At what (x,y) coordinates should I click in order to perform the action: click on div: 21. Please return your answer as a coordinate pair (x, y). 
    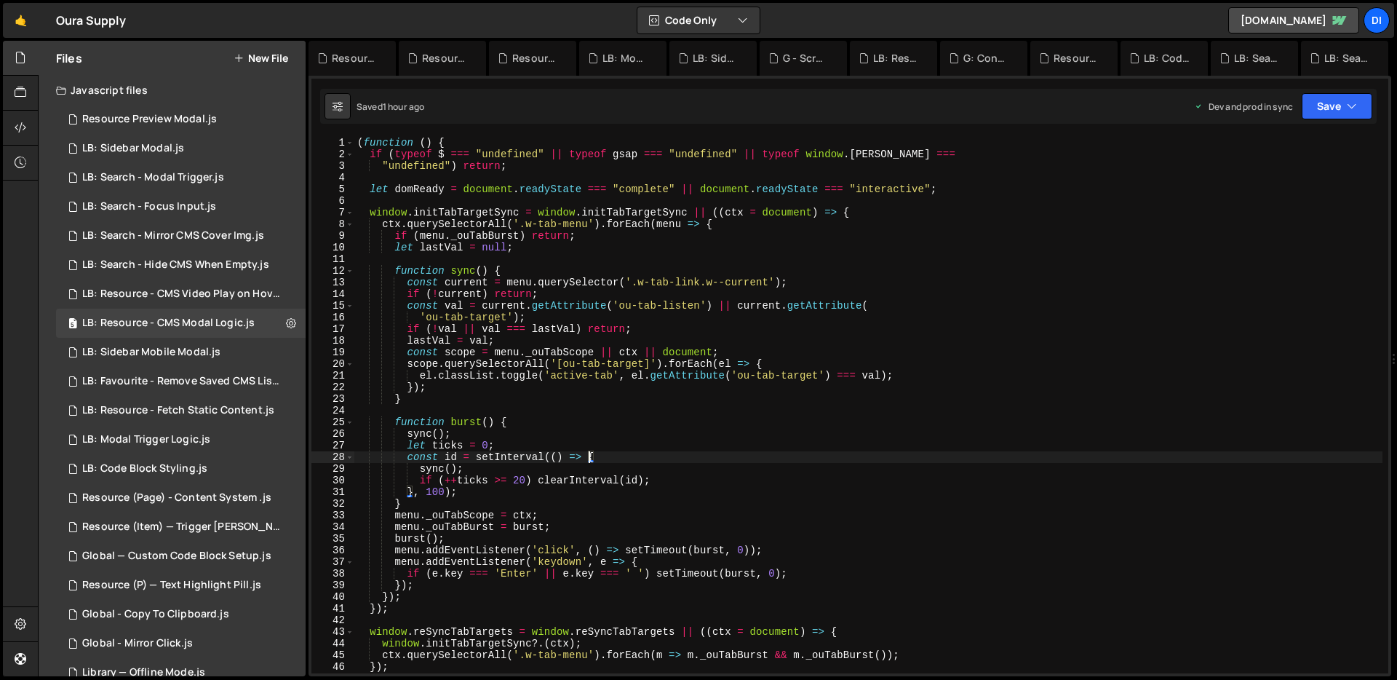
    Looking at the image, I should click on (333, 375).